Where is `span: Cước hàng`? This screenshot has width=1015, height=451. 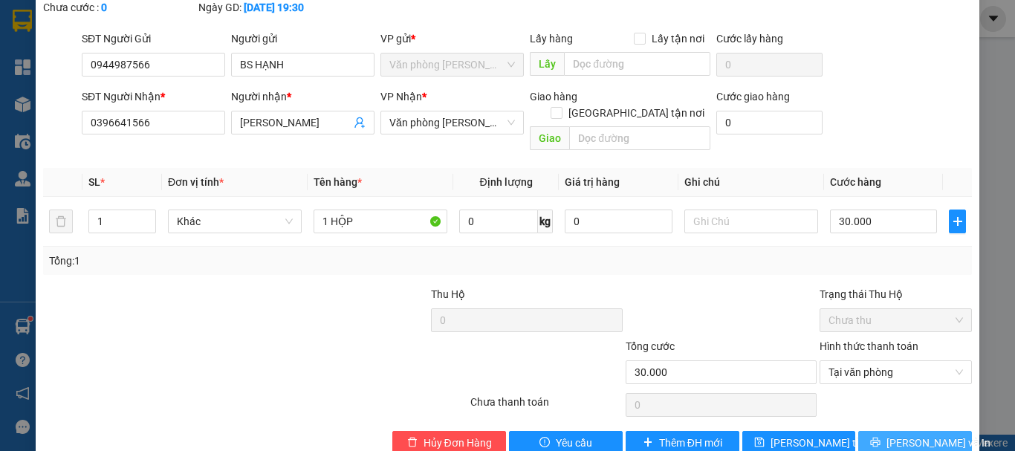
span: Cước hàng is located at coordinates (856, 182).